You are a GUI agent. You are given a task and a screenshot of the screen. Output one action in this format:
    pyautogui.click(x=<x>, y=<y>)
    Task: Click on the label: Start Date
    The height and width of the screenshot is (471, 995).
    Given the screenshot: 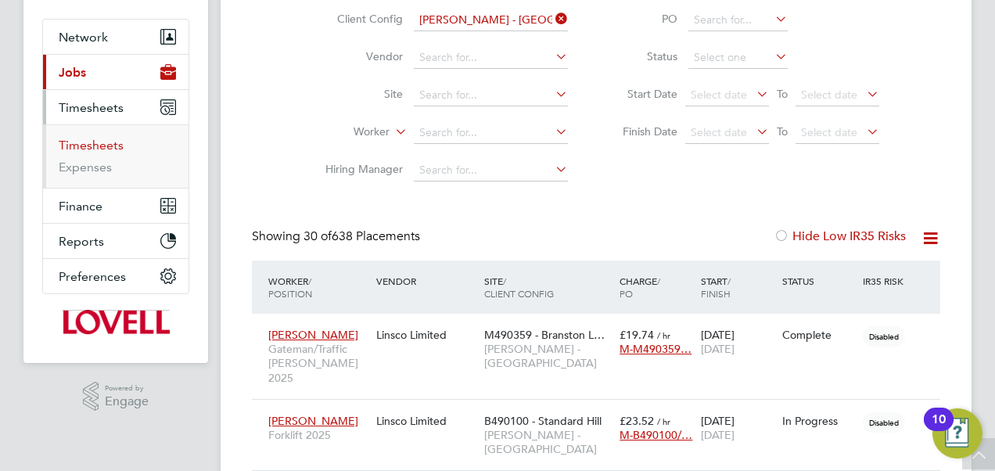 What is the action you would take?
    pyautogui.click(x=642, y=94)
    